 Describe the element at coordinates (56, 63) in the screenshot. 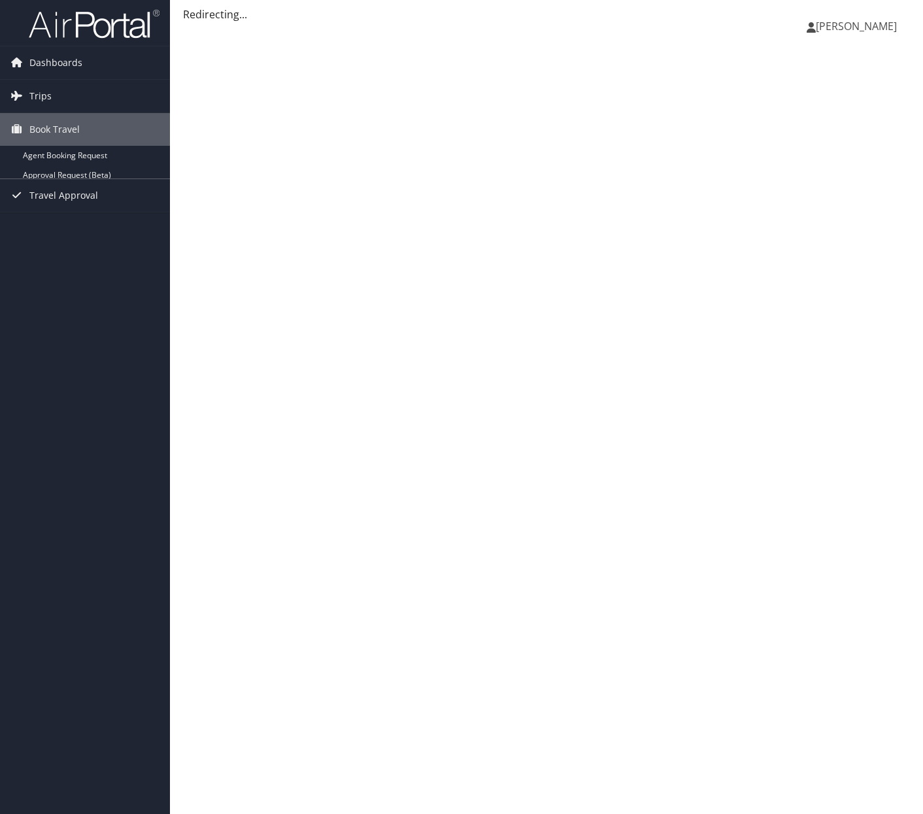

I see `span: Dashboards` at that location.